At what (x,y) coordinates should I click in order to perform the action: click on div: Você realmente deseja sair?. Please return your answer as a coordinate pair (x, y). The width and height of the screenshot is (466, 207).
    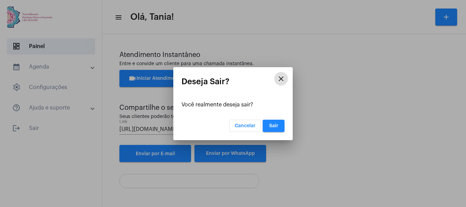
    Looking at the image, I should click on (233, 105).